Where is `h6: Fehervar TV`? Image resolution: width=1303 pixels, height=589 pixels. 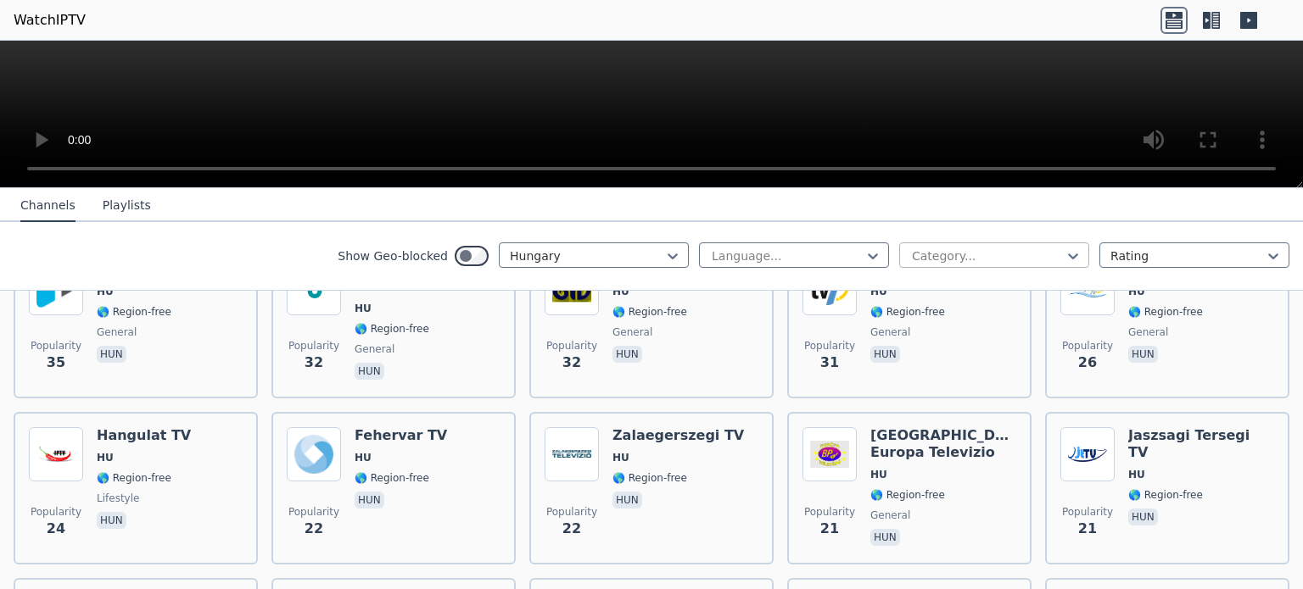
h6: Fehervar TV is located at coordinates (400, 436).